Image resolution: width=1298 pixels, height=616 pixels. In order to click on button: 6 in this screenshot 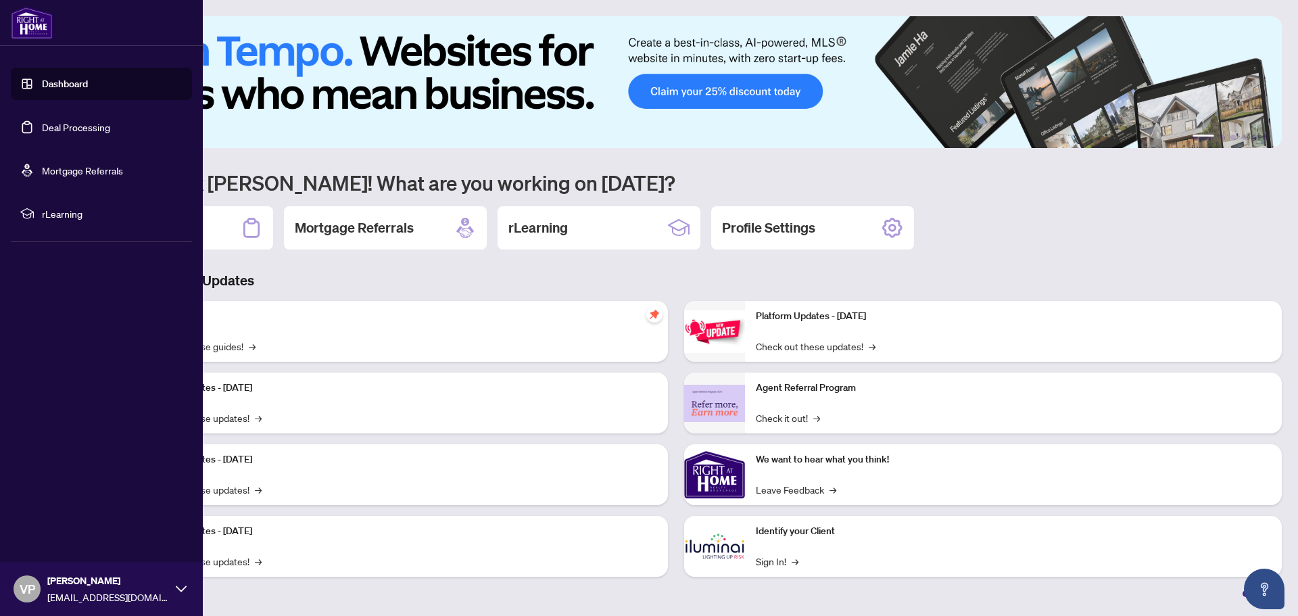, I will do `click(1266, 137)`.